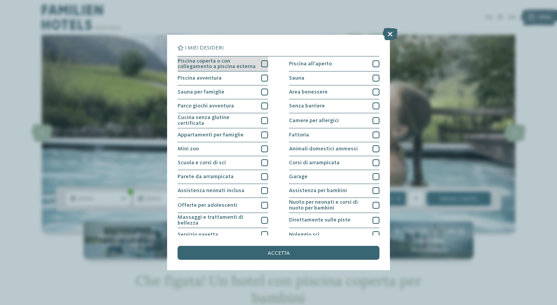  What do you see at coordinates (278, 253) in the screenshot?
I see `span: accetta` at bounding box center [278, 253].